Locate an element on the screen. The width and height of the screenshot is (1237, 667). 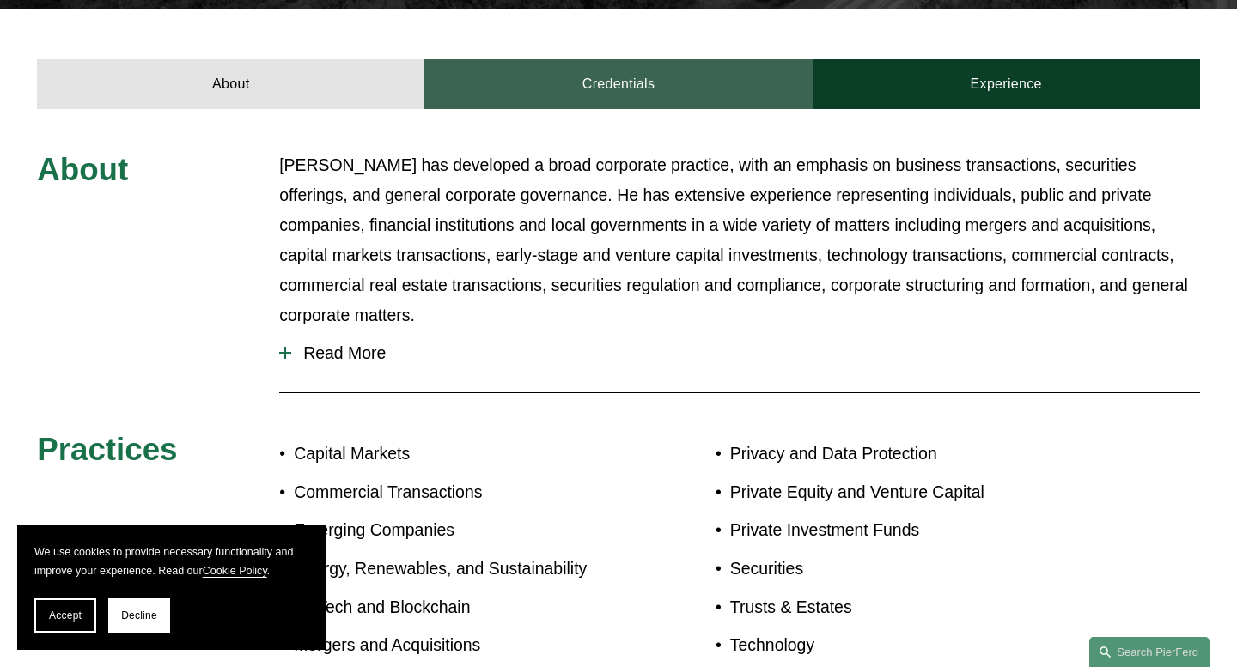
section: Cookie banner is located at coordinates (172, 587).